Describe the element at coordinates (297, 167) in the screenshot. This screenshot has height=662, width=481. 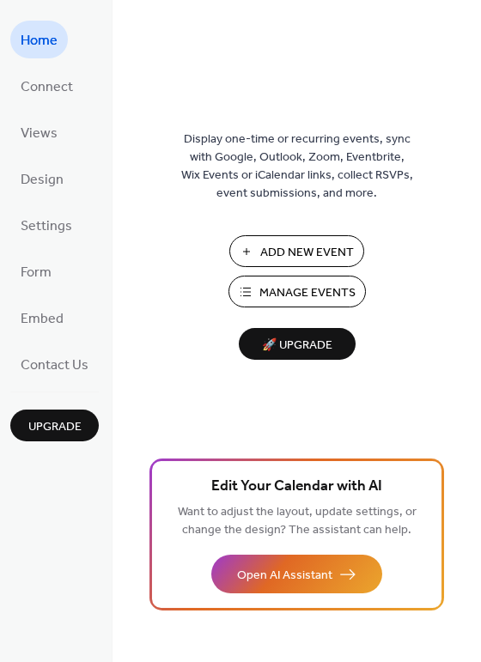
I see `span: Display one-time or recurring events, sync with Google, Outlook, Zoom, Eventbrite, Wix Events or ...` at that location.